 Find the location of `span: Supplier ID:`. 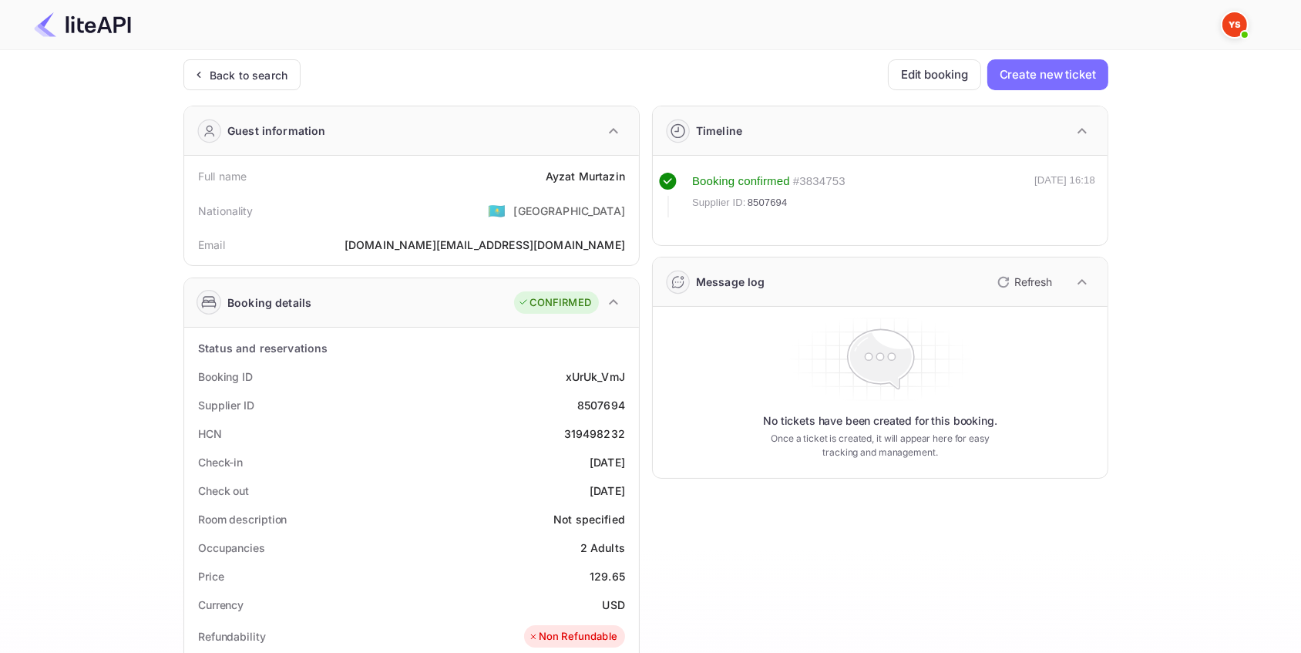

span: Supplier ID: is located at coordinates (719, 203).